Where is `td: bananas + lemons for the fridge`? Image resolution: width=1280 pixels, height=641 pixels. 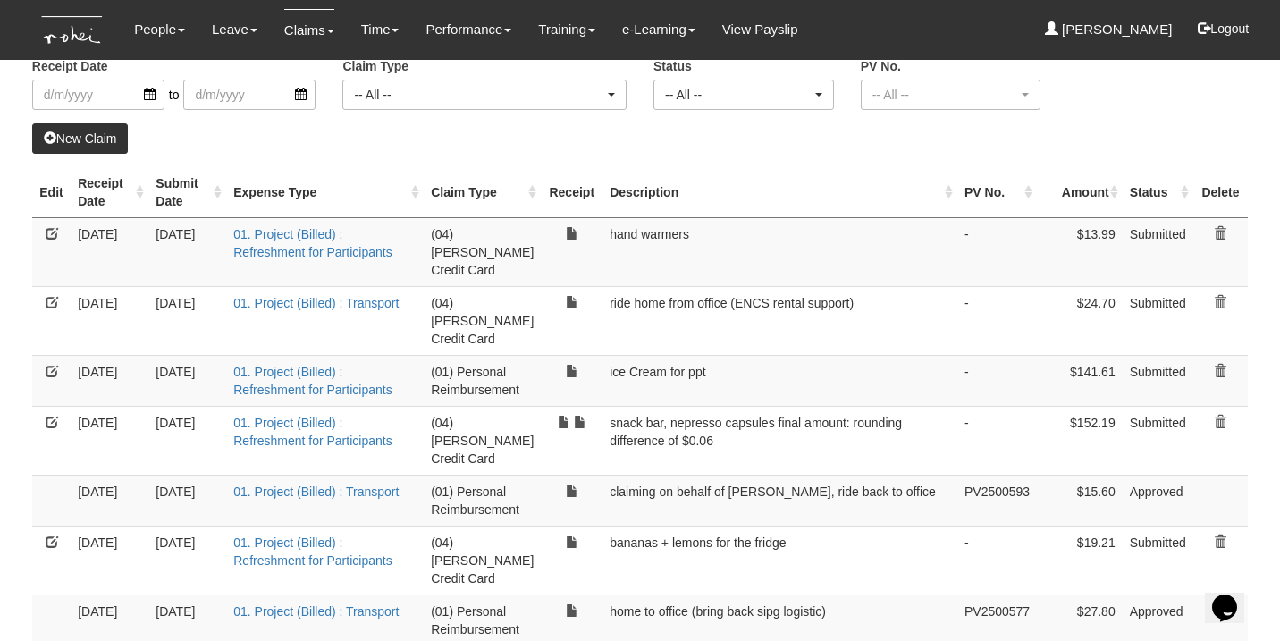 td: bananas + lemons for the fridge is located at coordinates (780, 560).